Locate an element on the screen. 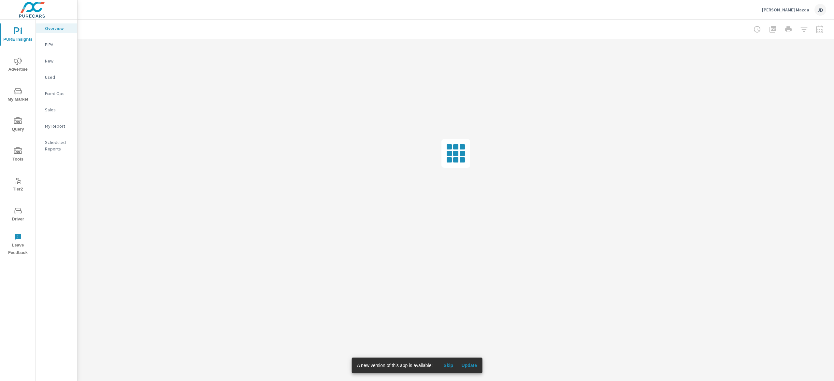  span: PURE Insights is located at coordinates (18, 35).